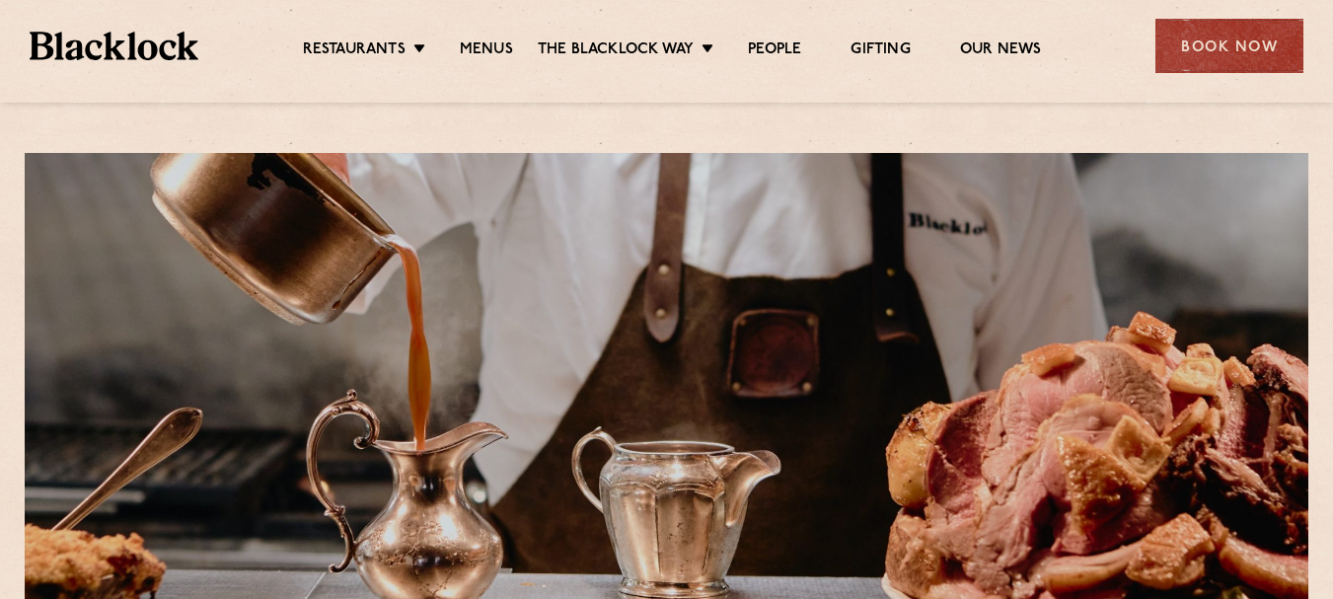  What do you see at coordinates (616, 51) in the screenshot?
I see `a: The Blacklock Way` at bounding box center [616, 51].